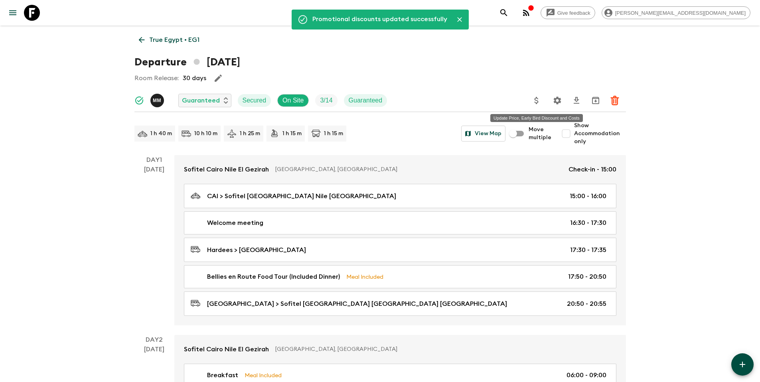  I want to click on p: 3 / 14, so click(326, 101).